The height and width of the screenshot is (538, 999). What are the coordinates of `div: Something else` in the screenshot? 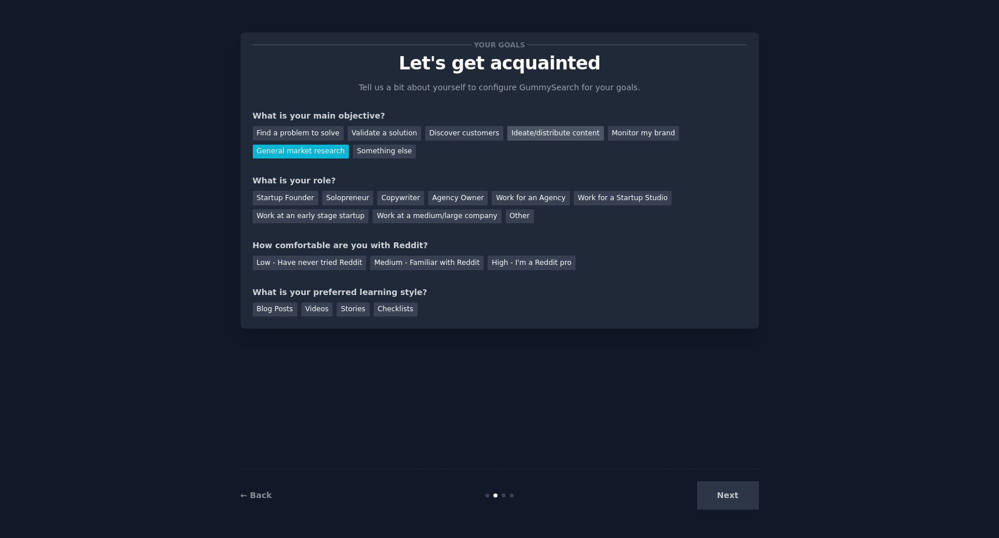 It's located at (384, 152).